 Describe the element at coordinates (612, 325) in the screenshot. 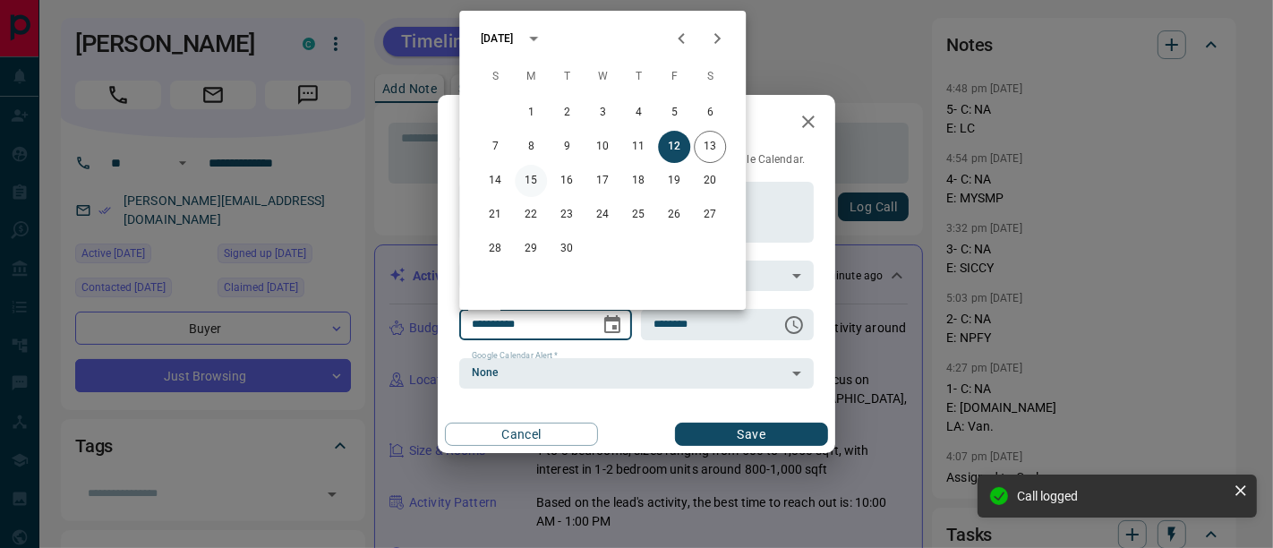

I see `button: Choose date, selected date is Sep 12, 2025` at that location.